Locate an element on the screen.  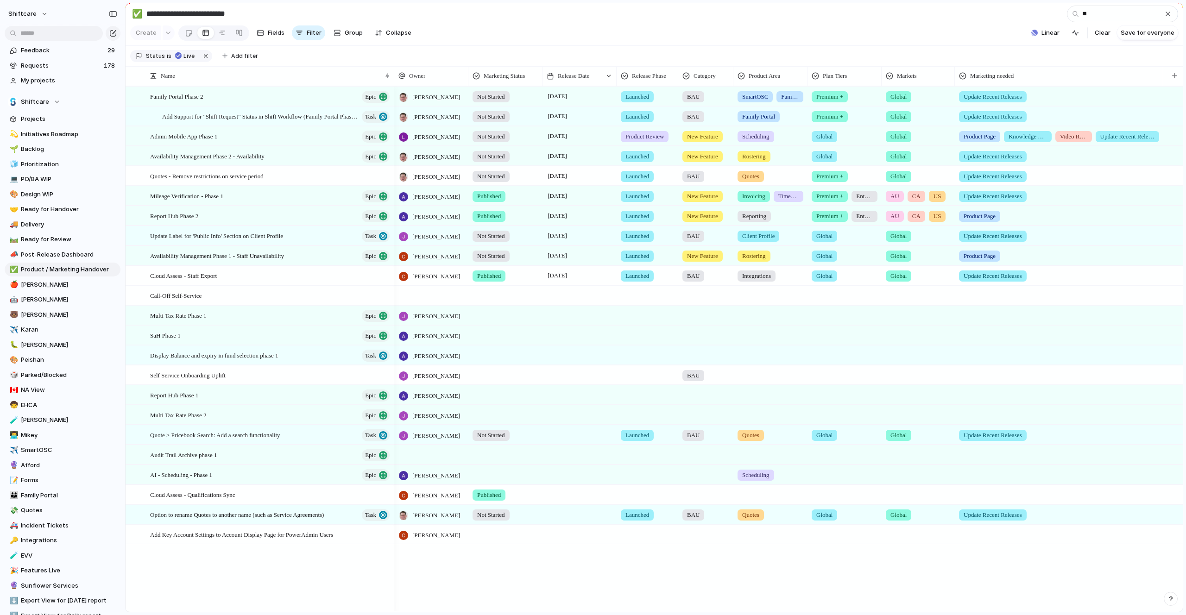
span: Incident Tickets is located at coordinates (69, 526).